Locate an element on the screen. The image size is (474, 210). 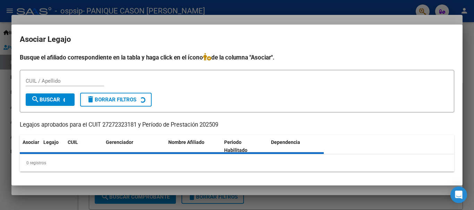
span: Asociar is located at coordinates (31, 142).